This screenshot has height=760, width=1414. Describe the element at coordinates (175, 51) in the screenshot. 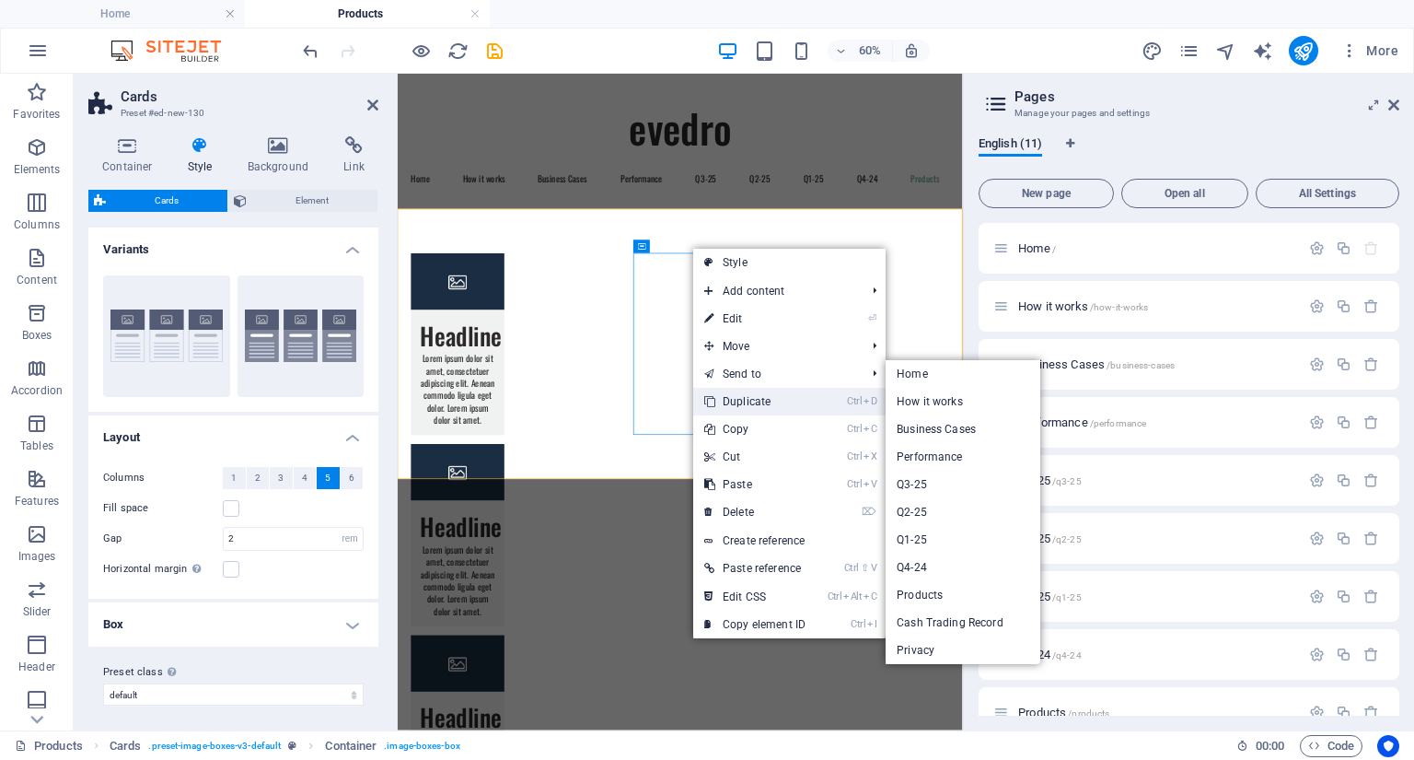

I see `img: Editor Logo` at that location.